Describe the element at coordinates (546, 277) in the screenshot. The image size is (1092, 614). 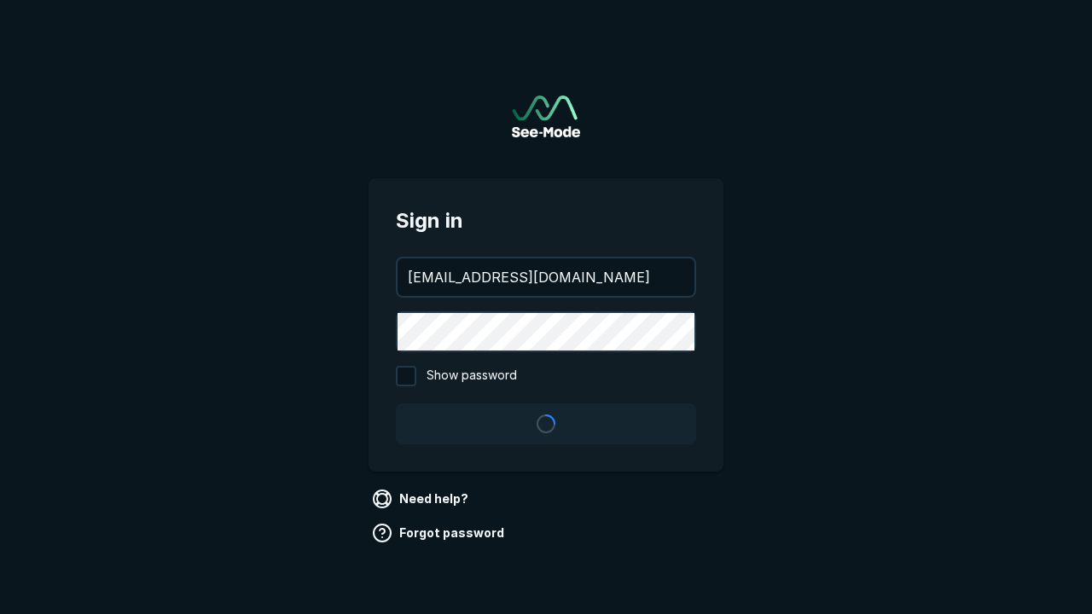
I see `input: your@email.com` at that location.